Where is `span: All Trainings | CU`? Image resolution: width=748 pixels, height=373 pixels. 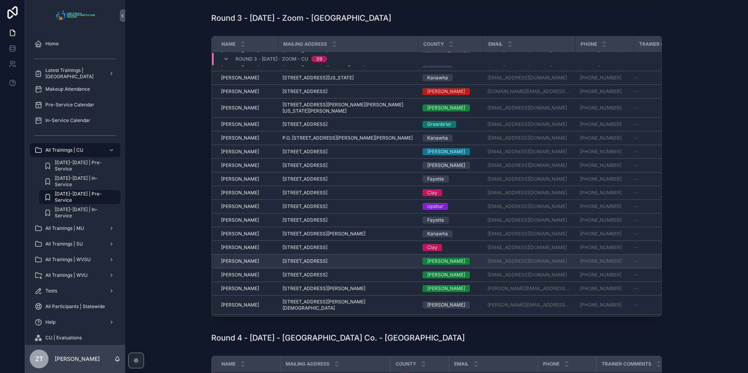 span: All Trainings | CU is located at coordinates (64, 150).